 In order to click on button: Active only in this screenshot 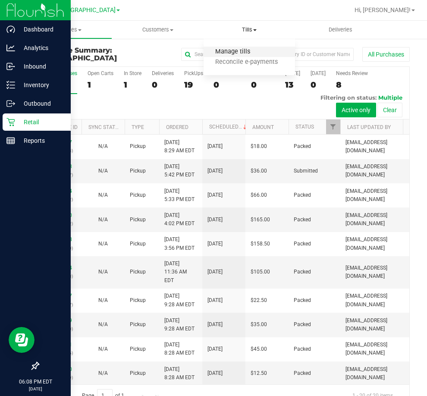, I will do `click(356, 110)`.